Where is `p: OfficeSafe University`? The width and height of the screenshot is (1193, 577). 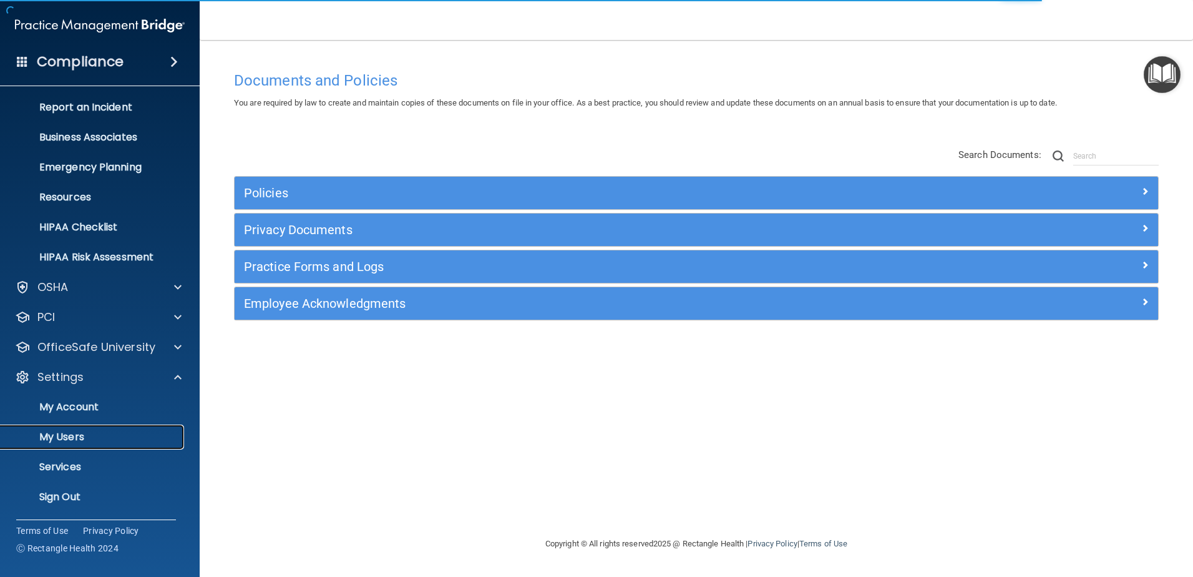
p: OfficeSafe University is located at coordinates (96, 347).